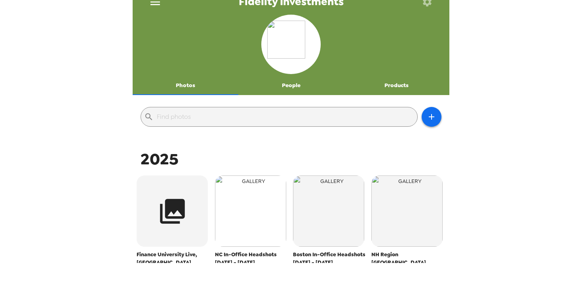  I want to click on span: 2025, so click(159, 159).